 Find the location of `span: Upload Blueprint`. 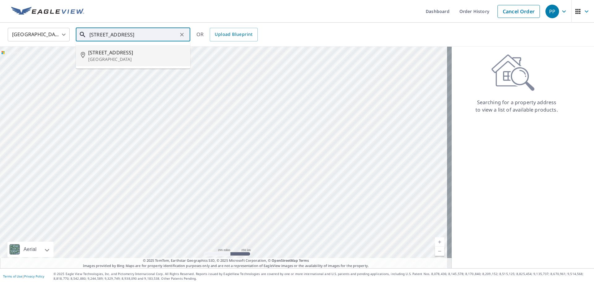

span: Upload Blueprint is located at coordinates (234, 34).